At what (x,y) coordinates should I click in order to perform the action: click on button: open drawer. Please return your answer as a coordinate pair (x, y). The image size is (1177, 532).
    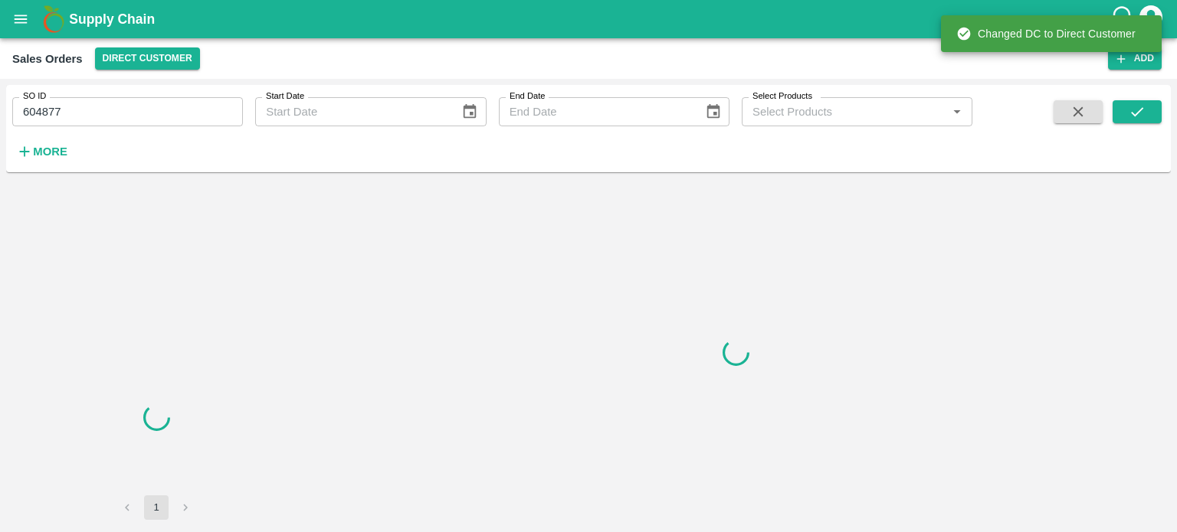
    Looking at the image, I should click on (21, 19).